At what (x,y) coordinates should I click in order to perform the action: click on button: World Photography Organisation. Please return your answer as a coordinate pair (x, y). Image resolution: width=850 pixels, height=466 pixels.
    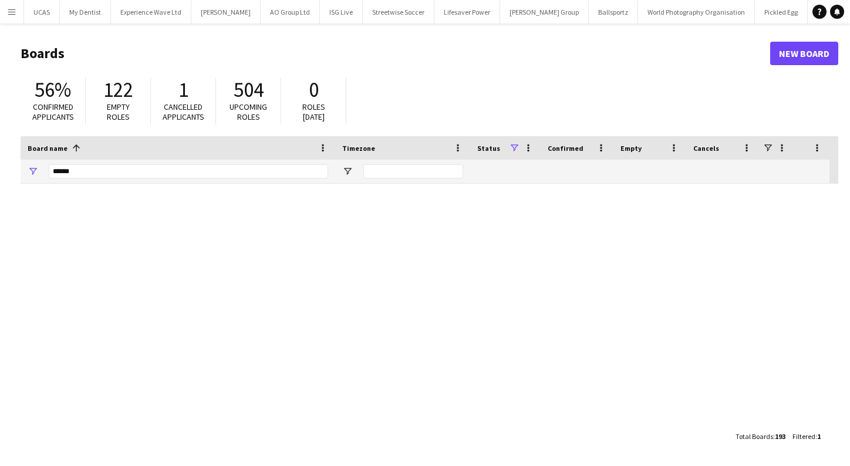
    Looking at the image, I should click on (696, 12).